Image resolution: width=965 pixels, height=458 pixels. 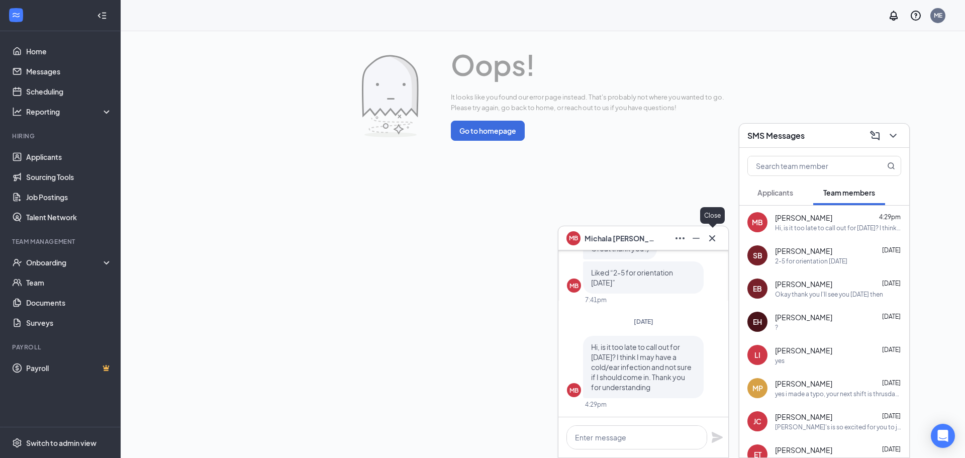 I want to click on span: Applicants, so click(x=775, y=193).